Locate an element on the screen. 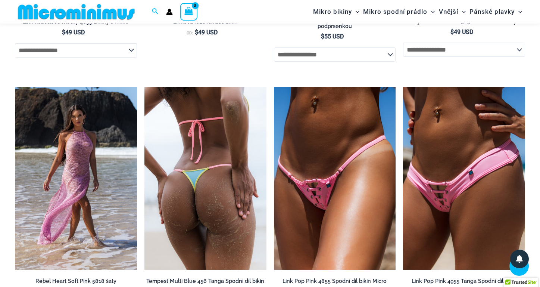 The width and height of the screenshot is (540, 287). a: Rebel Heart Soft Pink 5818 šaty 01Rebel Heart Soft Pink 5818 Dress 04Rebel Heart Soft Pink 5818 D... is located at coordinates (76, 178).